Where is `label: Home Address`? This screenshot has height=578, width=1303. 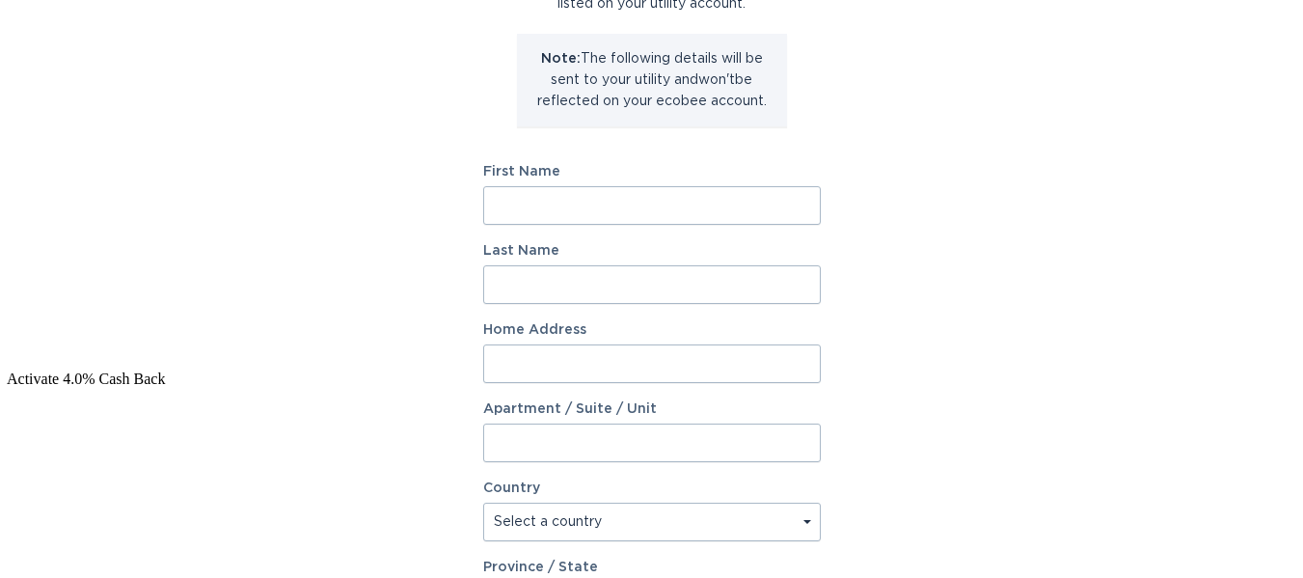
label: Home Address is located at coordinates (652, 330).